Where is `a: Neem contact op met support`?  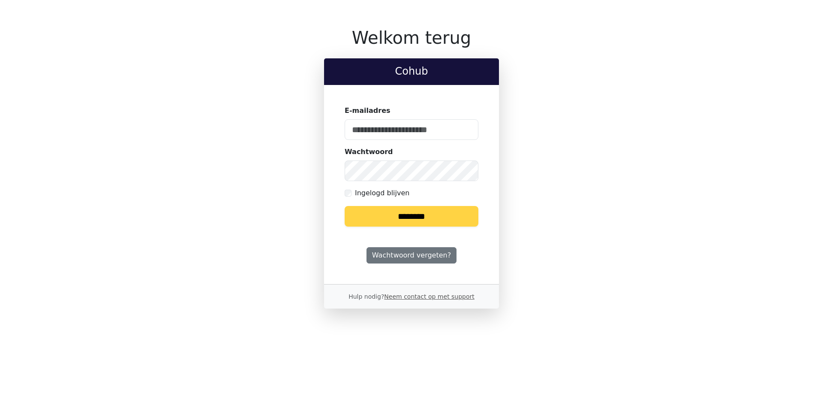
a: Neem contact op met support is located at coordinates (429, 296).